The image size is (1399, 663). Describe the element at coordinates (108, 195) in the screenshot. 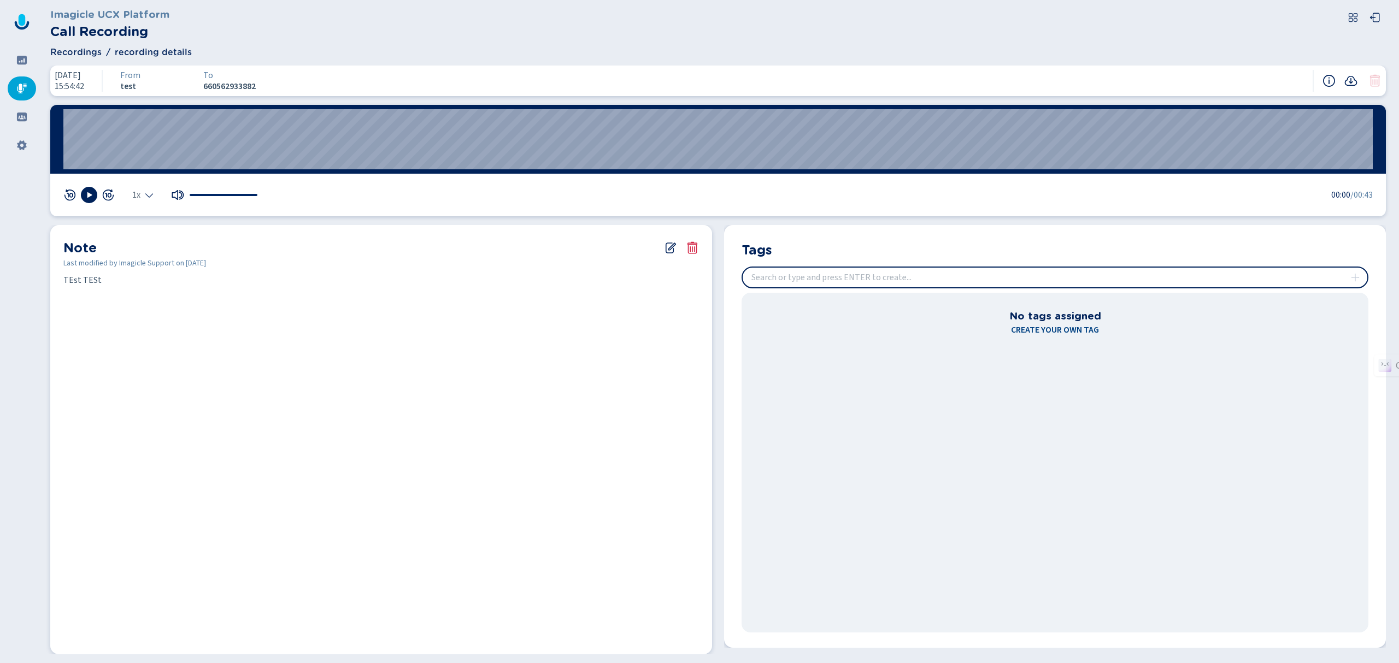

I see `svg: jump-forward` at that location.